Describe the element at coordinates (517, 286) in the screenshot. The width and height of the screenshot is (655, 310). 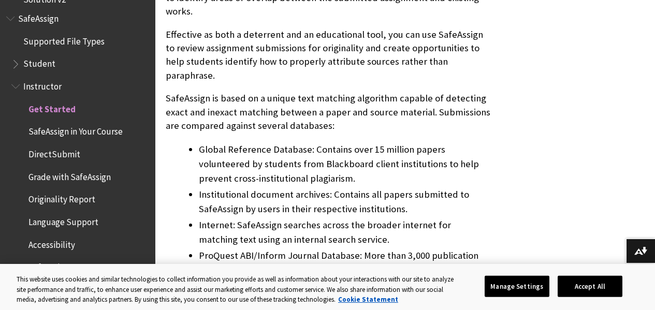
I see `button: Manage Settings` at that location.